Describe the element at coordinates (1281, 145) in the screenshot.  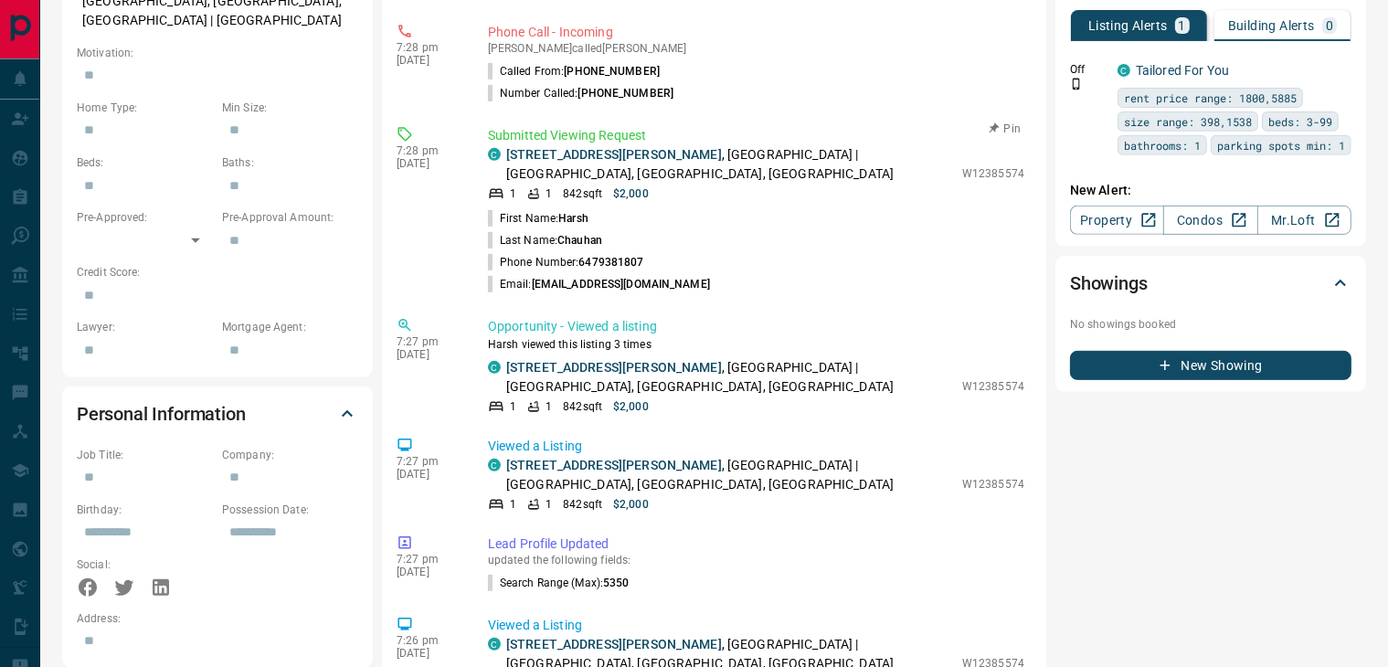
I see `span: parking spots min: 1` at that location.